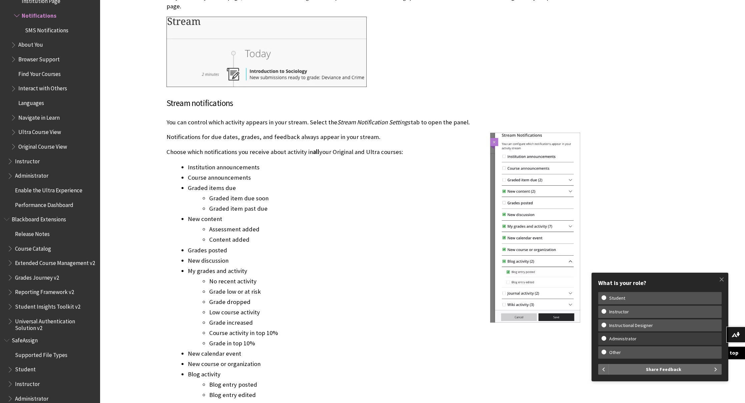  Describe the element at coordinates (384, 198) in the screenshot. I see `li: Graded items due` at that location.